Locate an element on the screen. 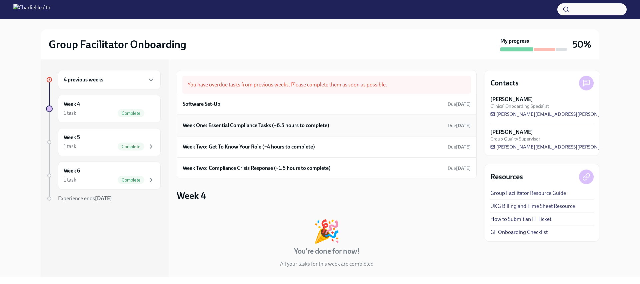 This screenshot has width=640, height=284. span: Clinical Onboarding Specialist is located at coordinates (520, 106).